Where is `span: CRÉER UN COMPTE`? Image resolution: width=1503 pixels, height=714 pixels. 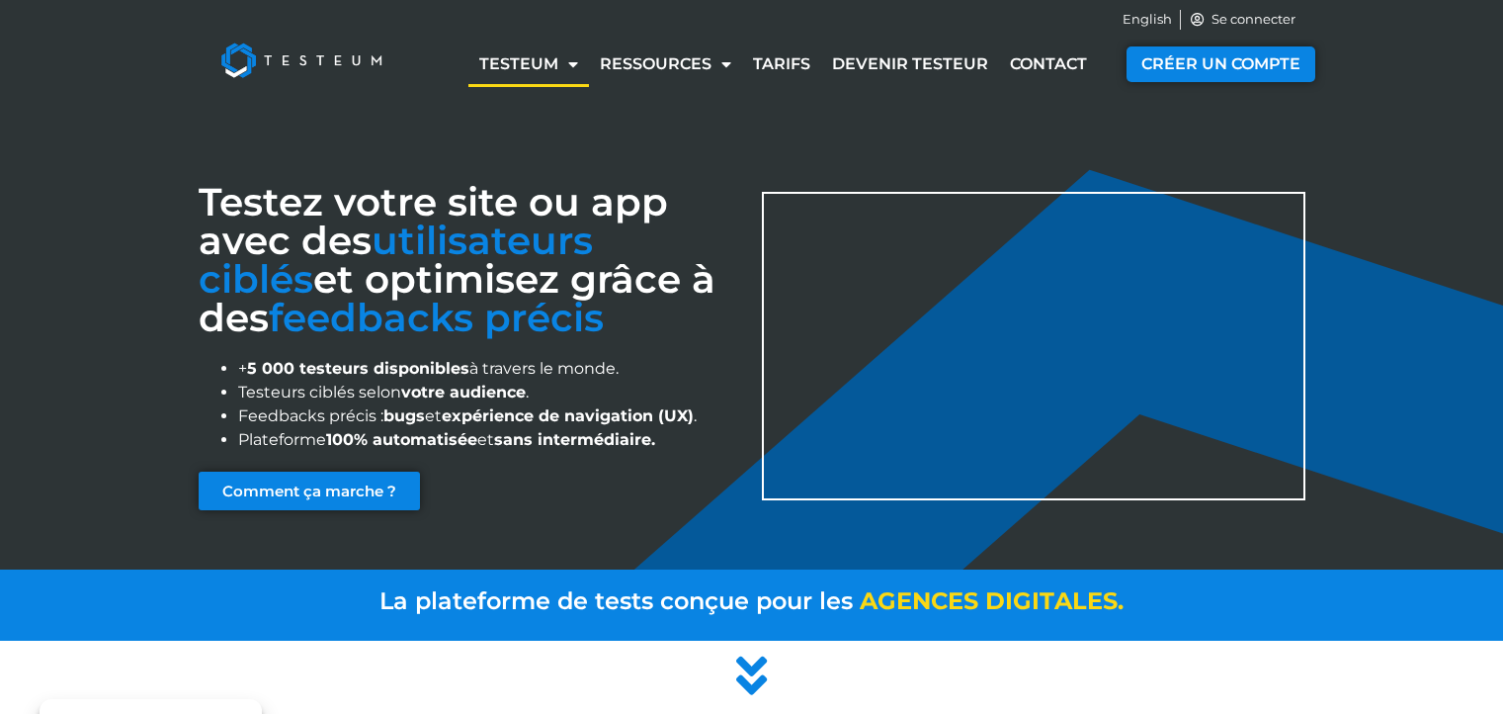
span: CRÉER UN COMPTE is located at coordinates (1221, 64).